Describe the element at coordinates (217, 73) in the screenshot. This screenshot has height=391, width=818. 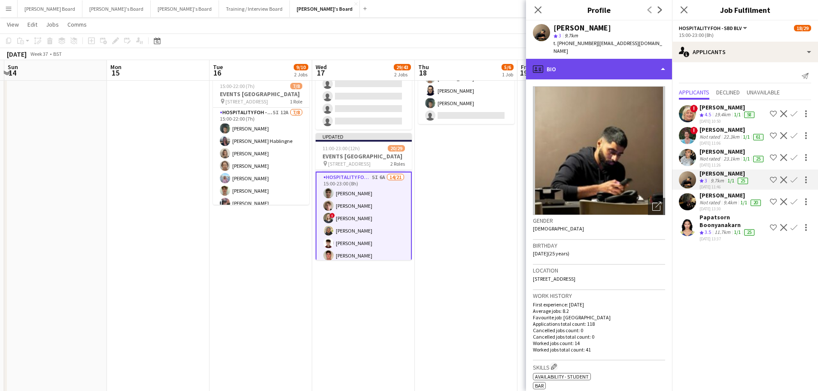
I see `span: 16` at that location.